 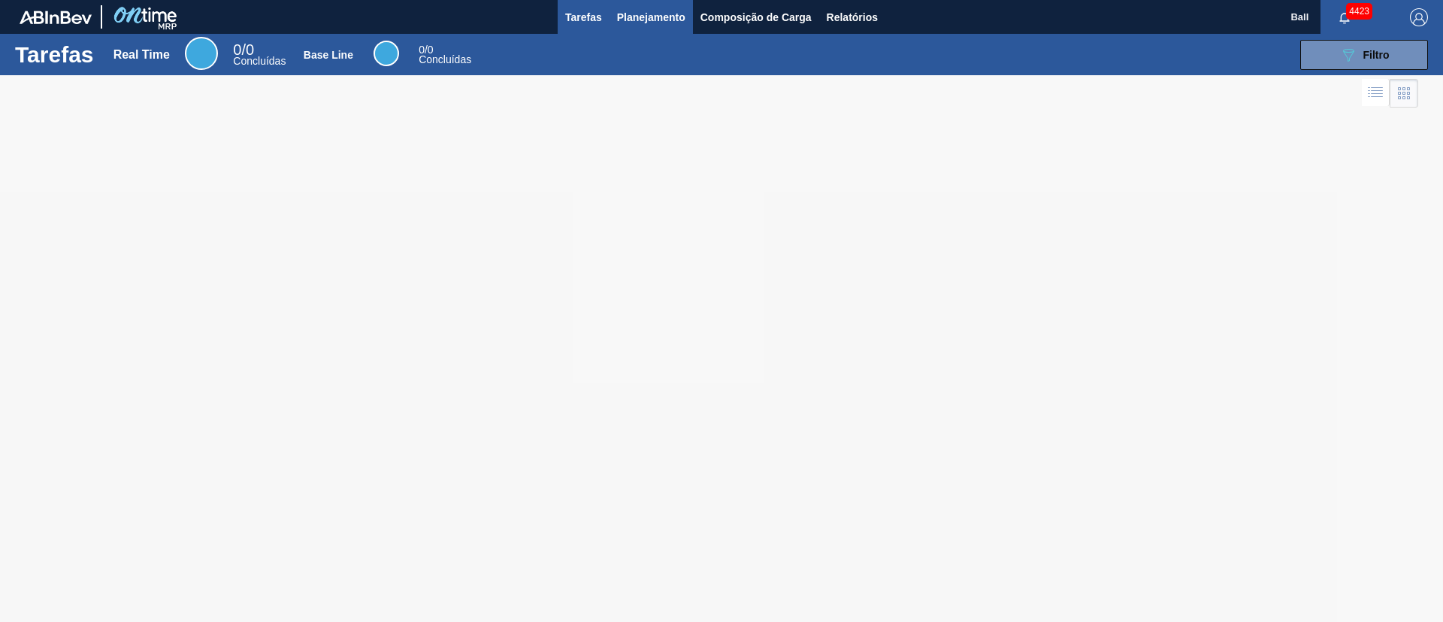 What do you see at coordinates (583, 17) in the screenshot?
I see `span: Tarefas` at bounding box center [583, 17].